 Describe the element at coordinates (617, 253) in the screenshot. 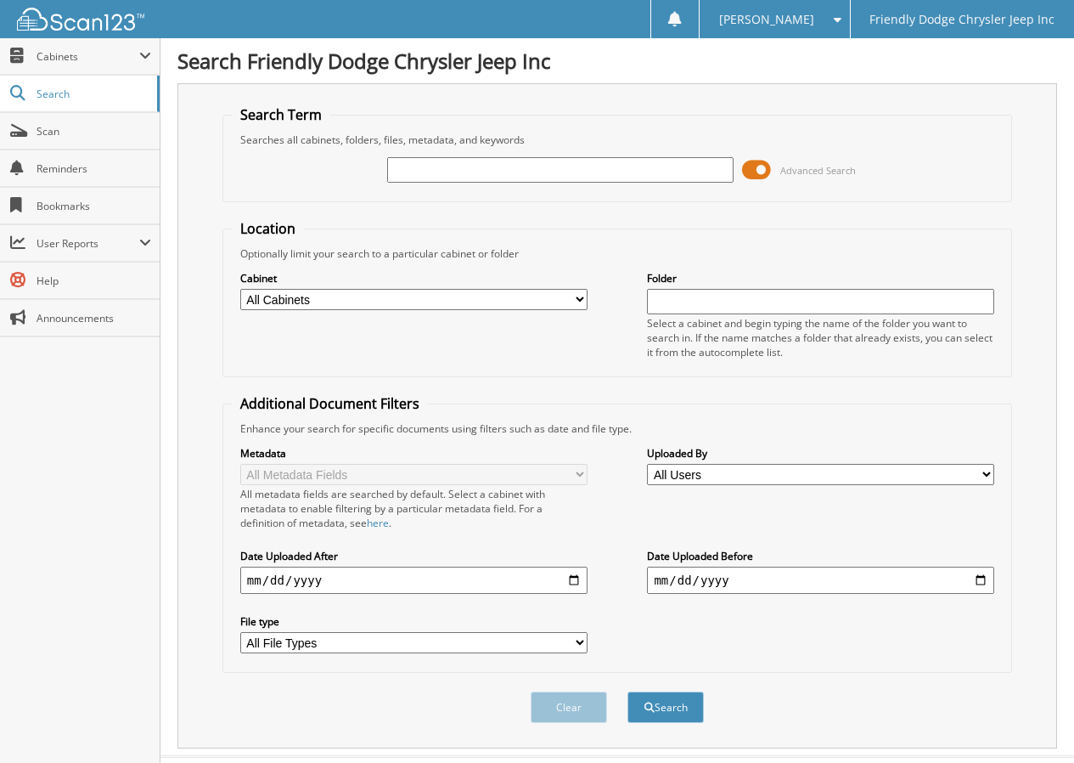

I see `div: Optionally limit your search to a particular cabinet or folder` at that location.